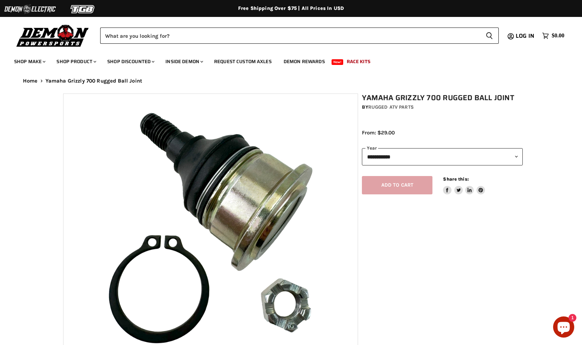 The width and height of the screenshot is (582, 345). I want to click on aside: Share this:, so click(464, 185).